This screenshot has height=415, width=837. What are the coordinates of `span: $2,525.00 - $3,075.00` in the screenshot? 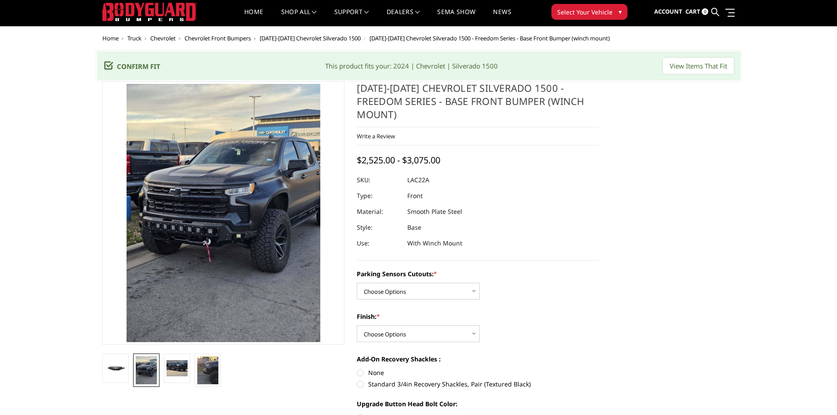 It's located at (399, 160).